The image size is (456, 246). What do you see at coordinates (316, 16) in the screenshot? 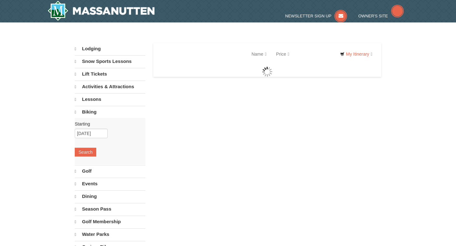
I see `a: Newsletter Sign Up` at bounding box center [316, 16].